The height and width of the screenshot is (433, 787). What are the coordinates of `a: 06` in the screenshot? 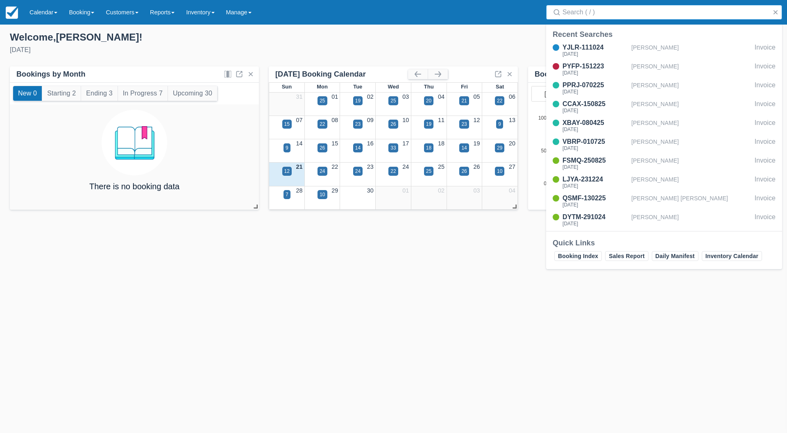 It's located at (512, 97).